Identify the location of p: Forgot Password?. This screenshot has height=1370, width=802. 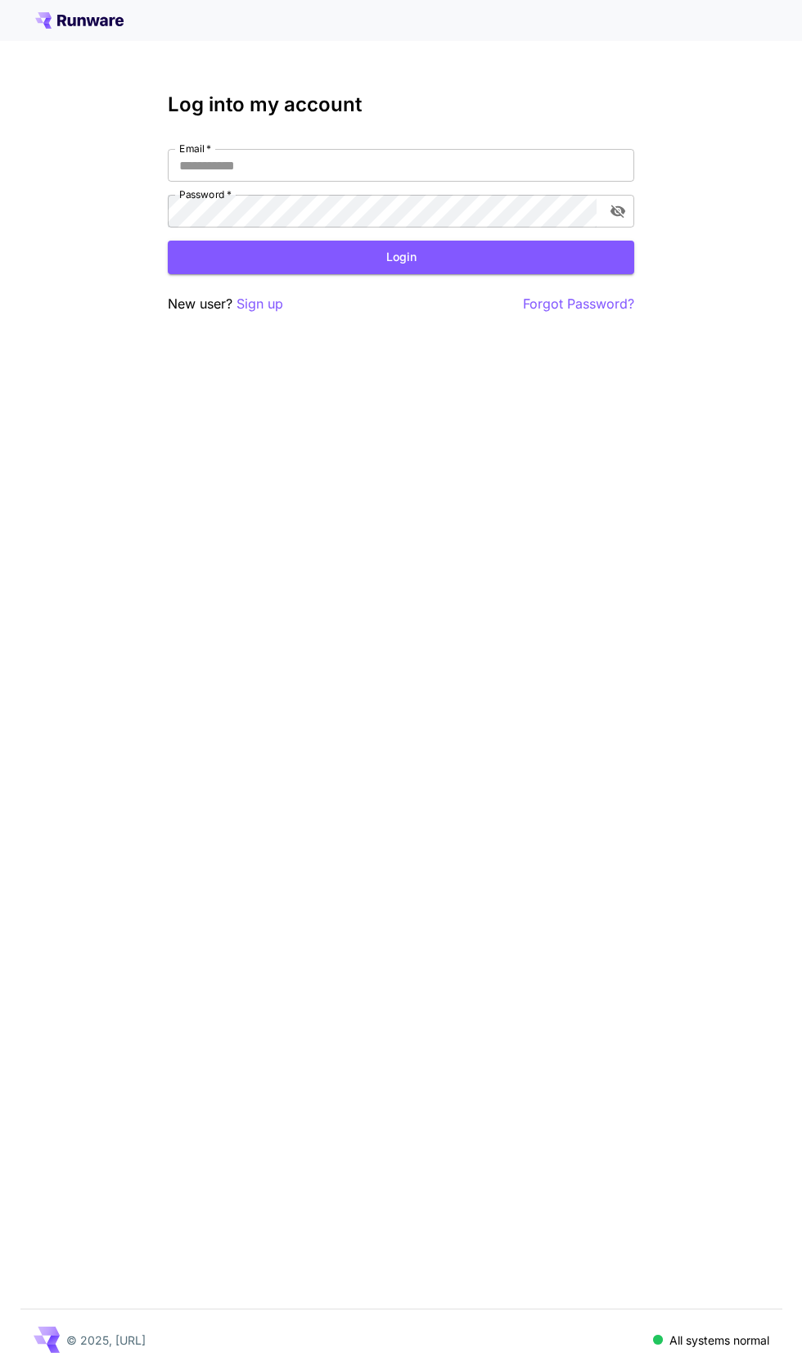
(579, 304).